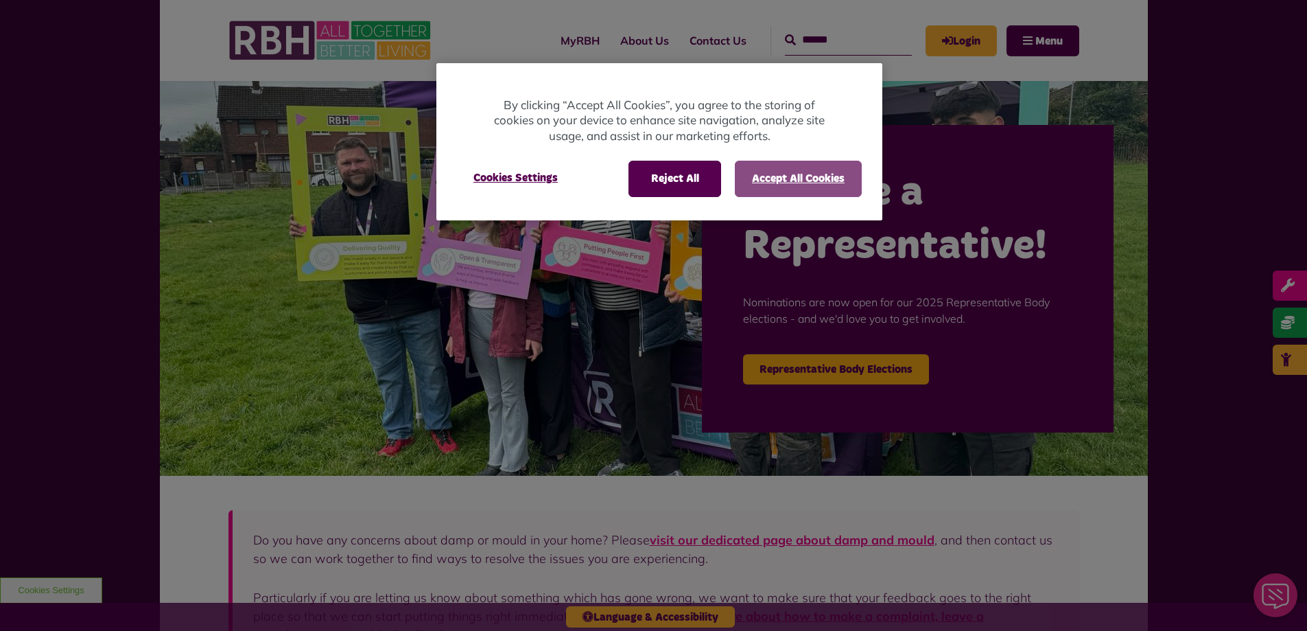  I want to click on button: Accept All Cookies, so click(798, 178).